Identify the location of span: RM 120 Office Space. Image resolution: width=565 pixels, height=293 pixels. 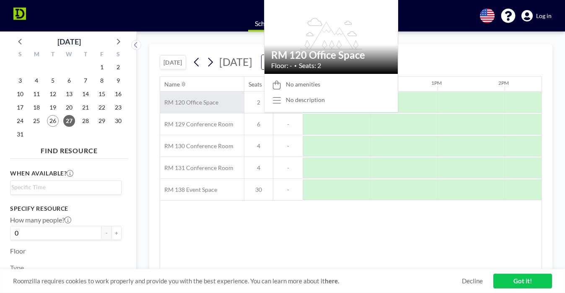
(189, 102).